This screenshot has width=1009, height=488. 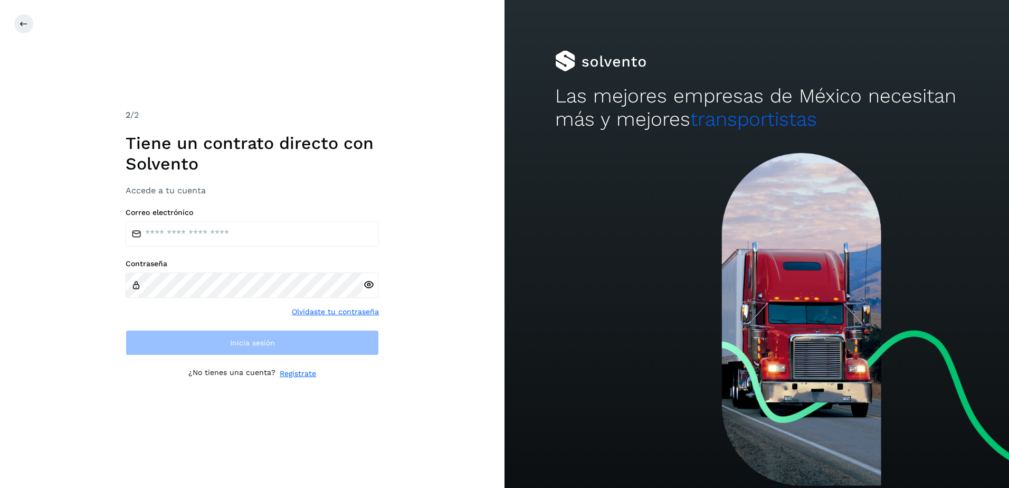 What do you see at coordinates (128, 115) in the screenshot?
I see `span: 2` at bounding box center [128, 115].